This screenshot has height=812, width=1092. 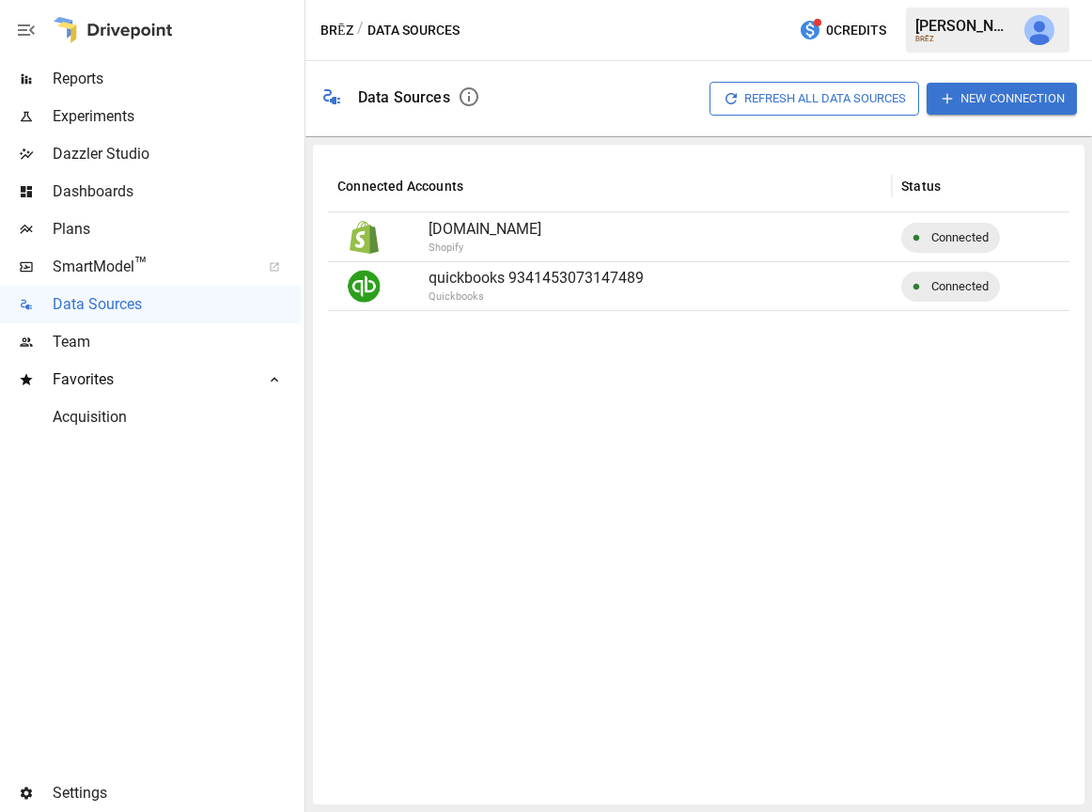 I want to click on span: Dashboards, so click(x=177, y=192).